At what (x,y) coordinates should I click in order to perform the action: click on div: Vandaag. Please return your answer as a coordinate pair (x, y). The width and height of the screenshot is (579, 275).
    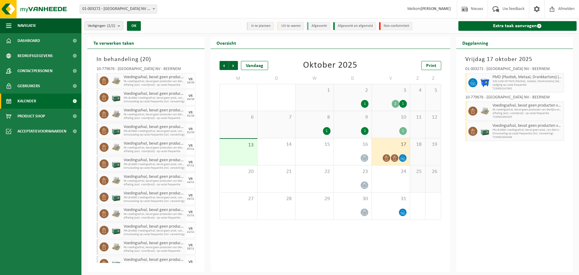
    Looking at the image, I should click on (254, 65).